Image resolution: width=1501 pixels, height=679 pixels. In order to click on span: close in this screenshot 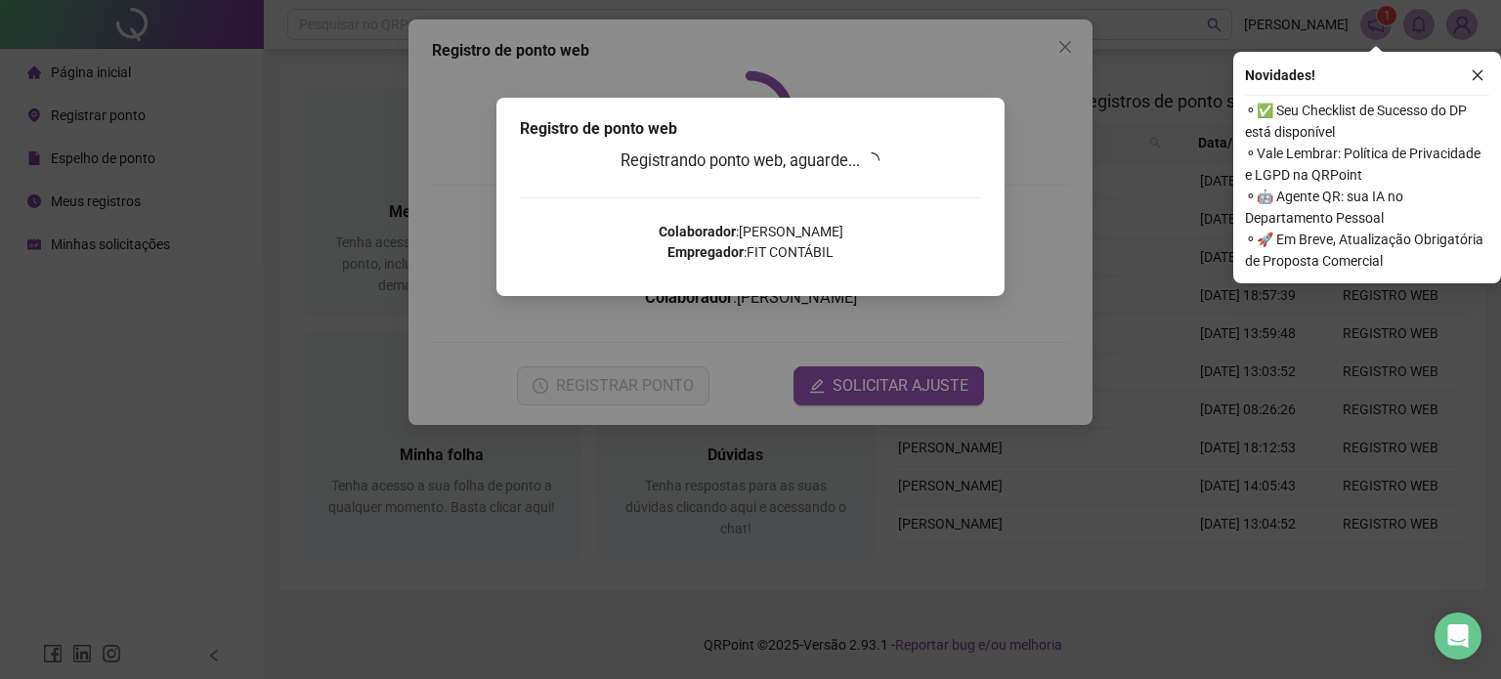, I will do `click(1478, 75)`.